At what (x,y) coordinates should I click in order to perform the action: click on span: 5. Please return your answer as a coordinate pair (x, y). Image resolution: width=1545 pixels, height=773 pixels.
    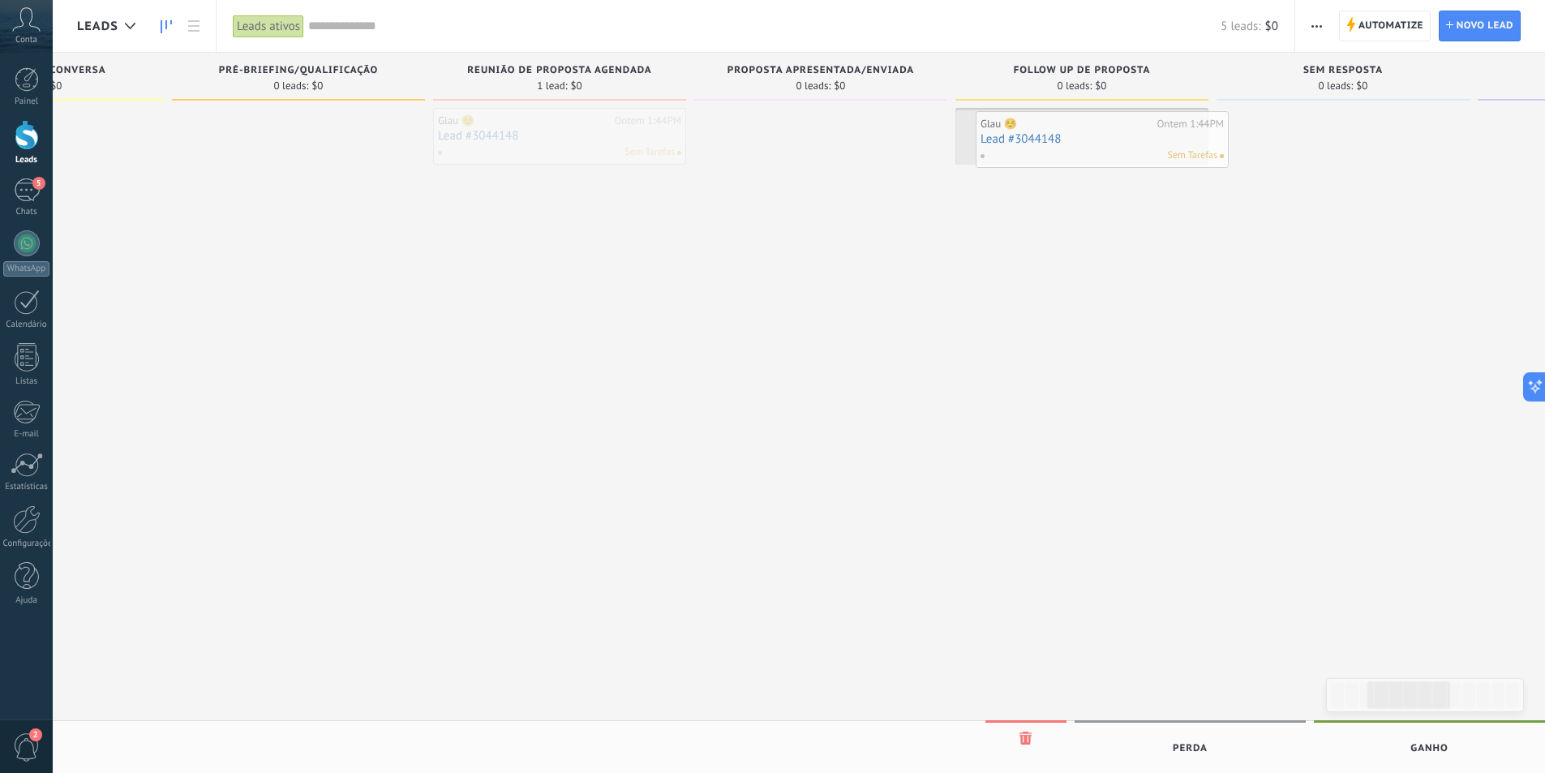
    Looking at the image, I should click on (39, 183).